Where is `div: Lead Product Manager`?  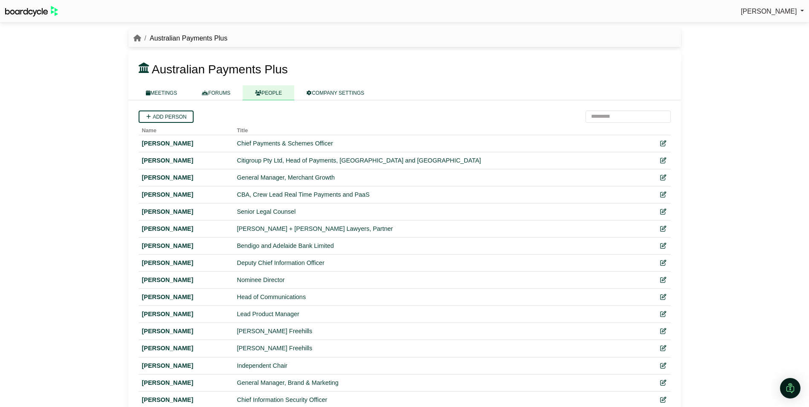
div: Lead Product Manager is located at coordinates (444, 314).